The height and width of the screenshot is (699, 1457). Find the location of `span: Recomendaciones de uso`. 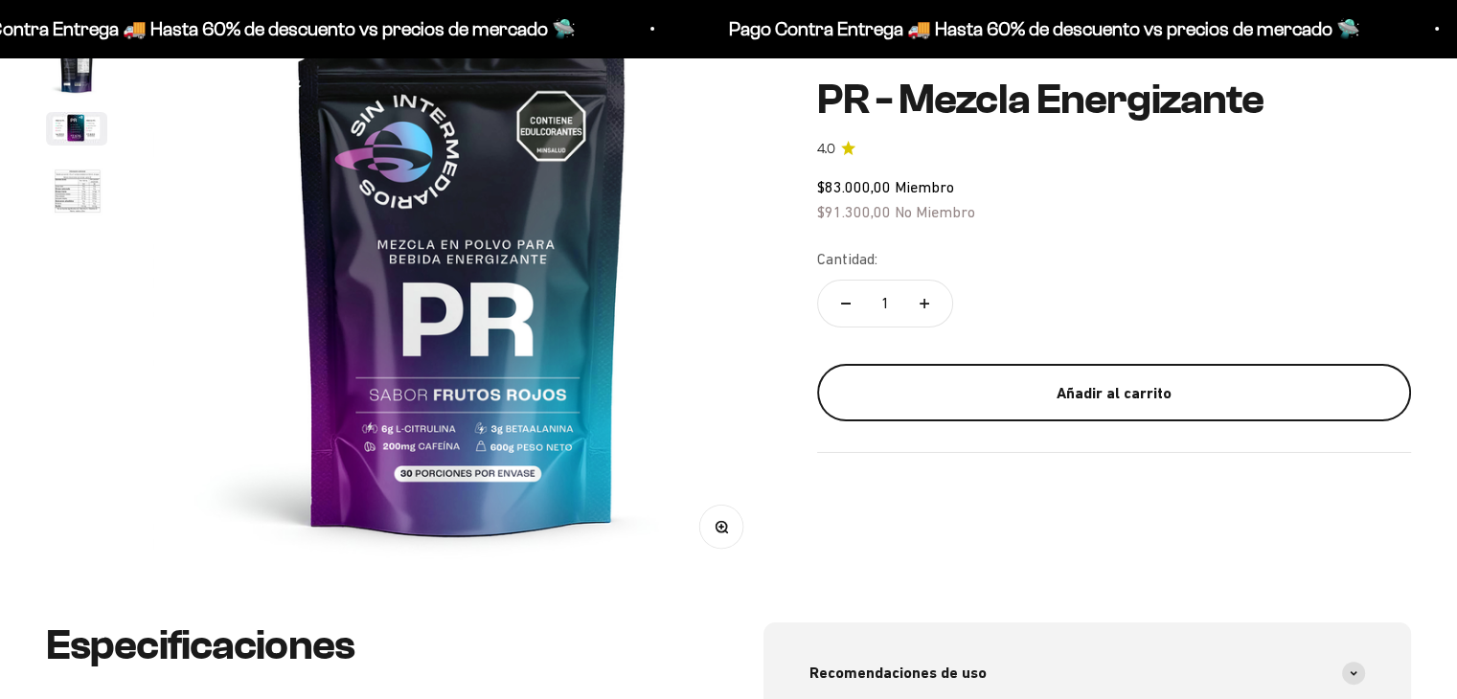

span: Recomendaciones de uso is located at coordinates (898, 673).